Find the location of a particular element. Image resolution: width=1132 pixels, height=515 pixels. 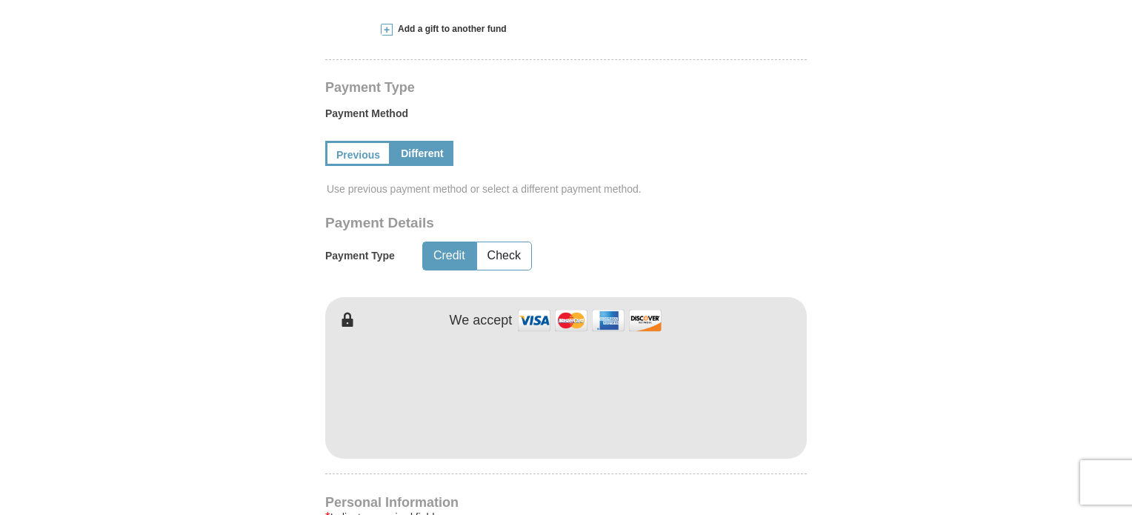

a: Previous is located at coordinates (358, 153).